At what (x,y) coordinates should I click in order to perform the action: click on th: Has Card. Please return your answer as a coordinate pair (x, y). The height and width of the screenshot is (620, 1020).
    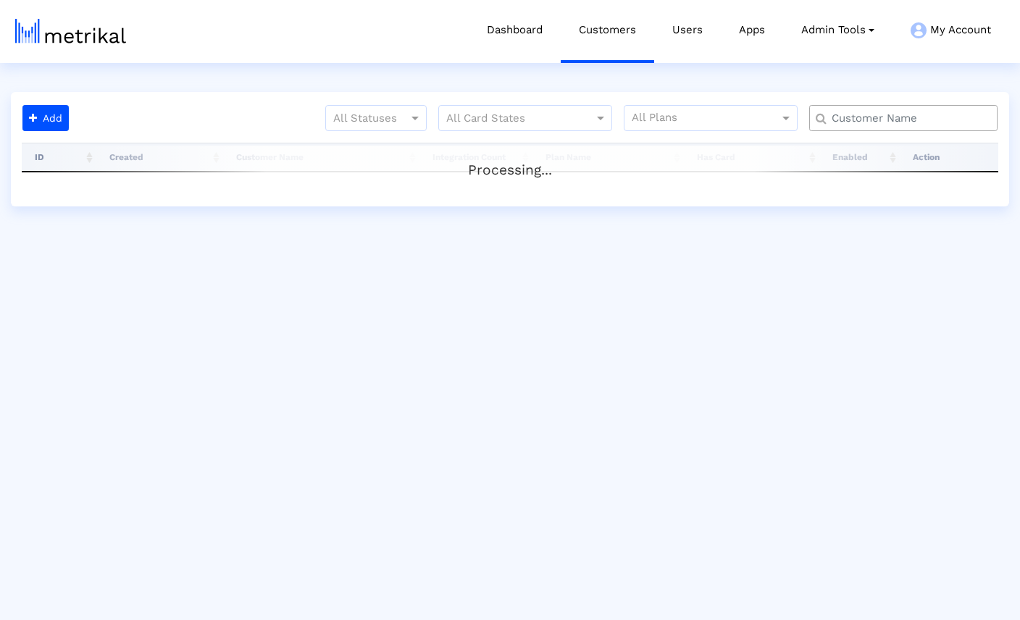
    Looking at the image, I should click on (751, 157).